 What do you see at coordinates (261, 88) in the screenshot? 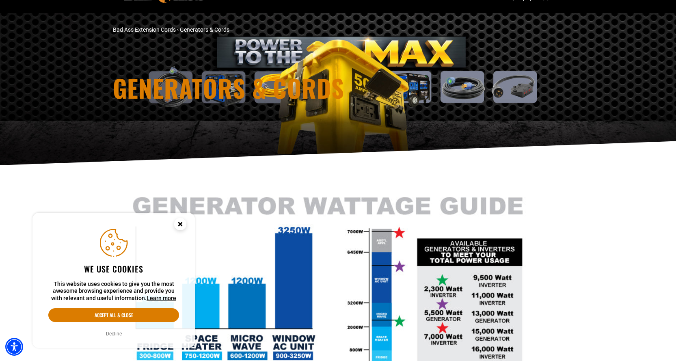
I see `h1: Generators & Cords` at bounding box center [261, 88].